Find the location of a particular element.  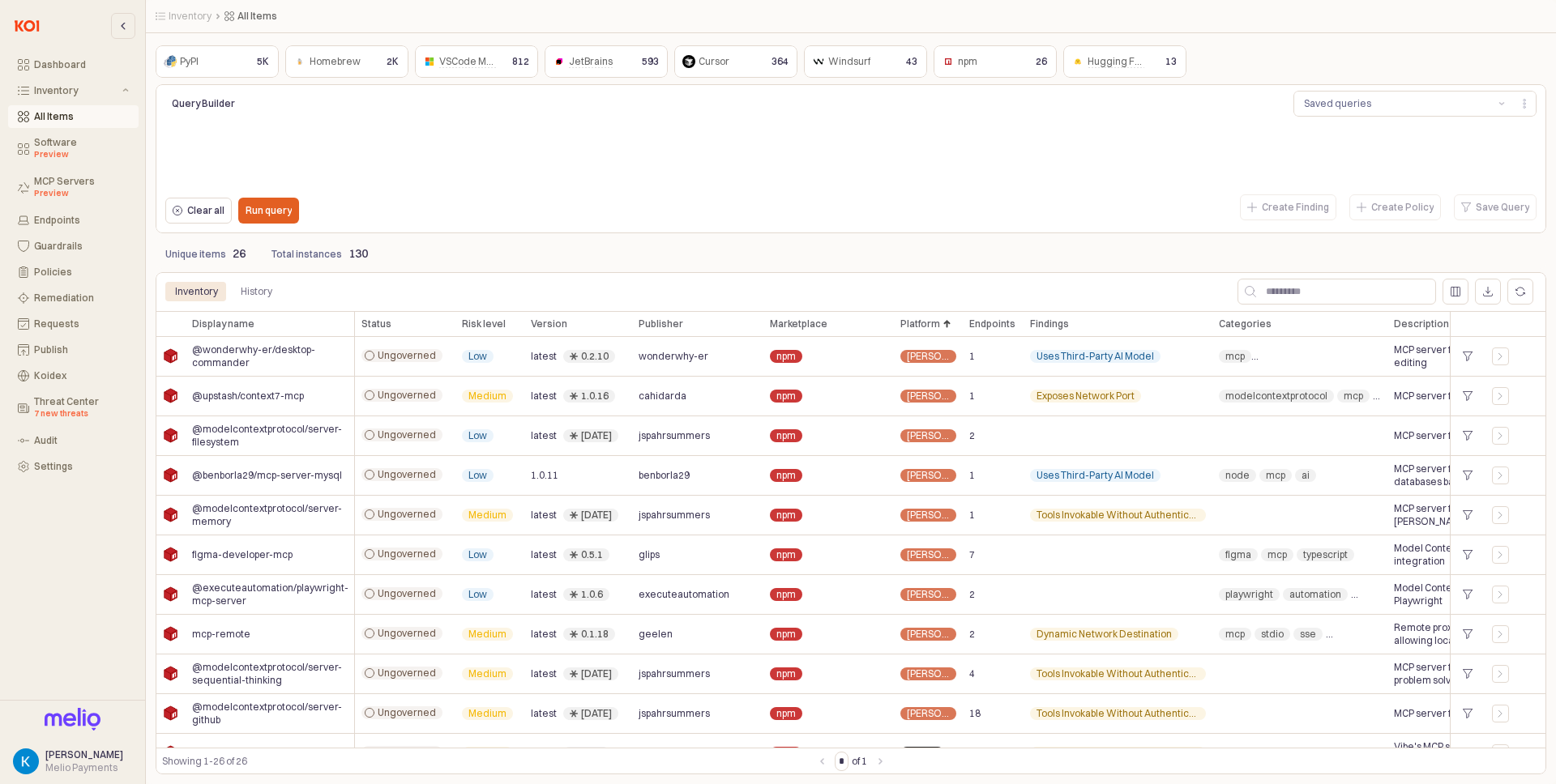

div: Koidex is located at coordinates (82, 376).